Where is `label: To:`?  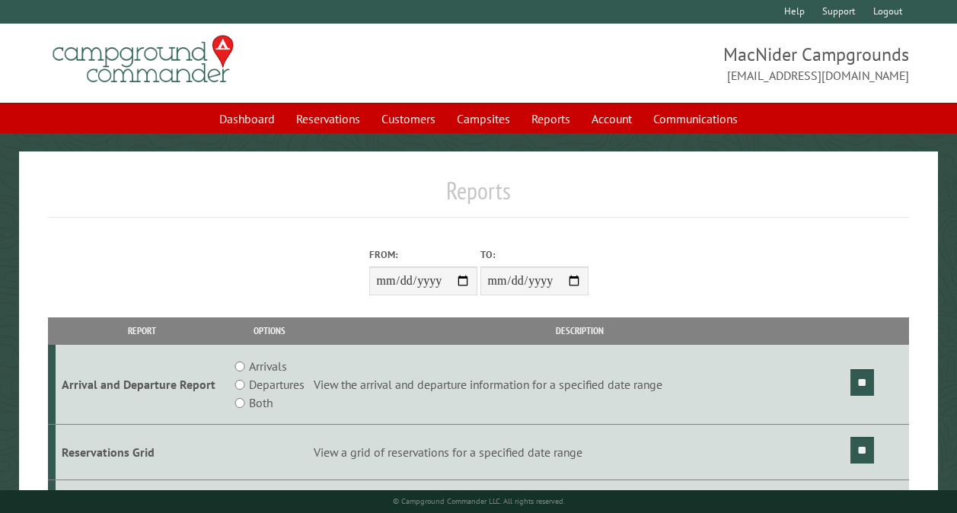 label: To: is located at coordinates (534, 254).